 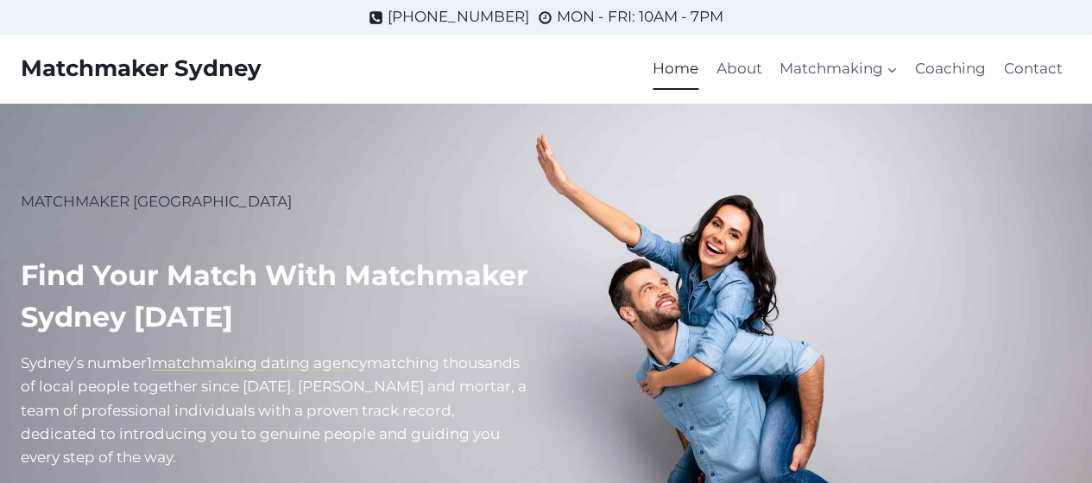 What do you see at coordinates (951, 69) in the screenshot?
I see `a: Coaching` at bounding box center [951, 69].